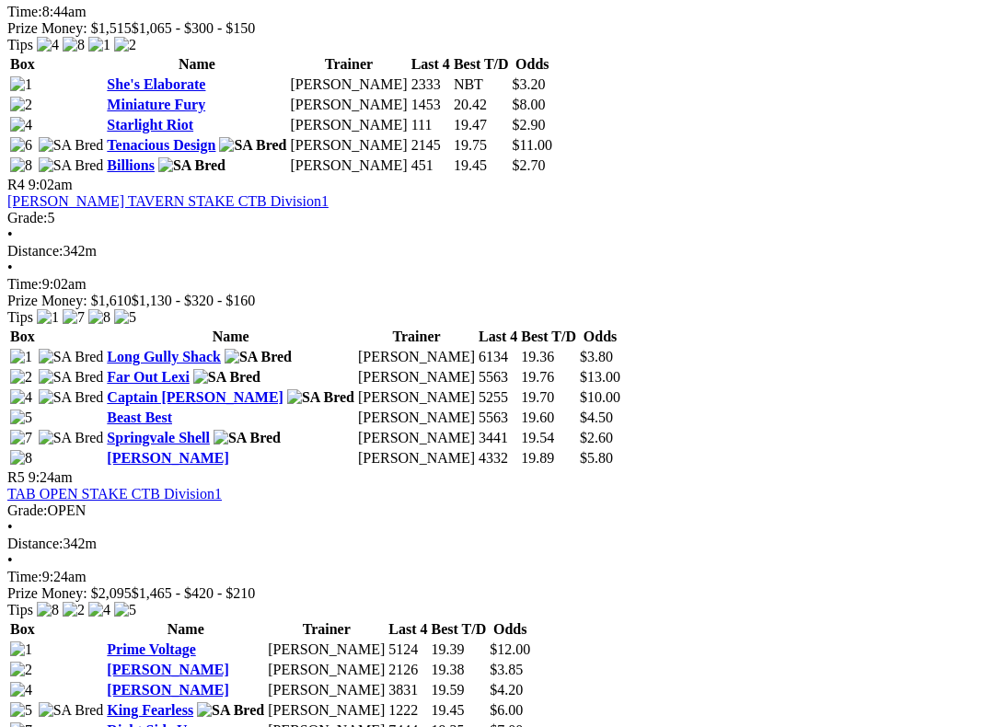 The height and width of the screenshot is (727, 994). What do you see at coordinates (498, 398) in the screenshot?
I see `td: 5255` at bounding box center [498, 398].